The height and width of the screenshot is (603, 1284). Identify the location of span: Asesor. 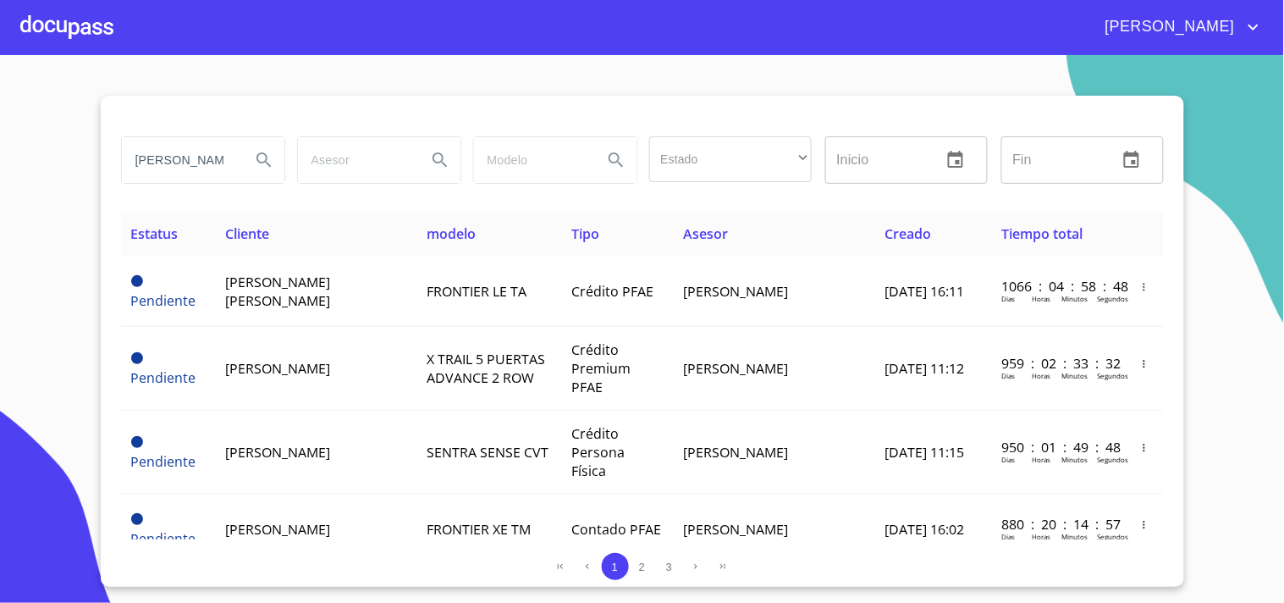
(705, 234).